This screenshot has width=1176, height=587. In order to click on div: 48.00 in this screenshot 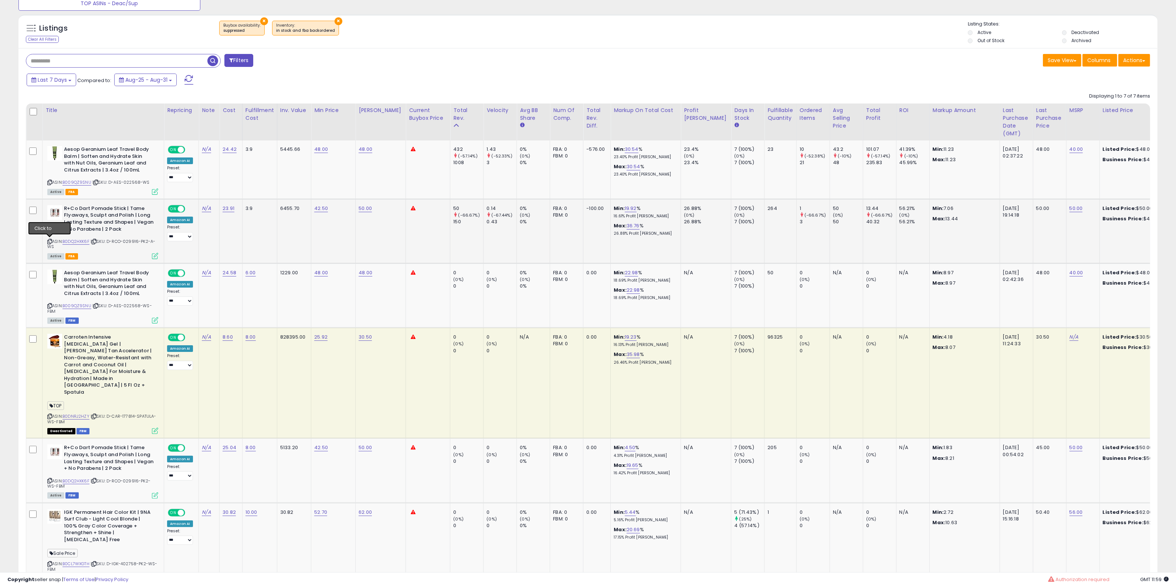, I will do `click(1049, 273)`.